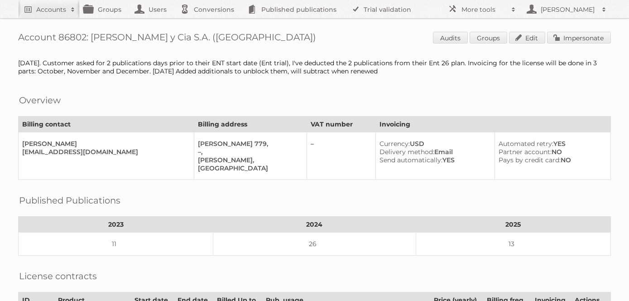 This screenshot has height=301, width=629. What do you see at coordinates (433, 143) in the screenshot?
I see `div: USD` at bounding box center [433, 143].